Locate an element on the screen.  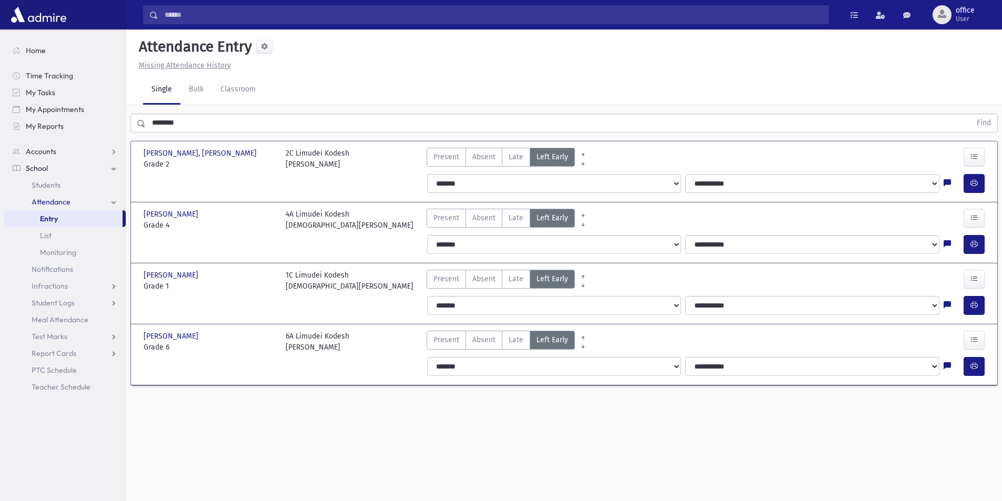
a: List is located at coordinates (65, 236).